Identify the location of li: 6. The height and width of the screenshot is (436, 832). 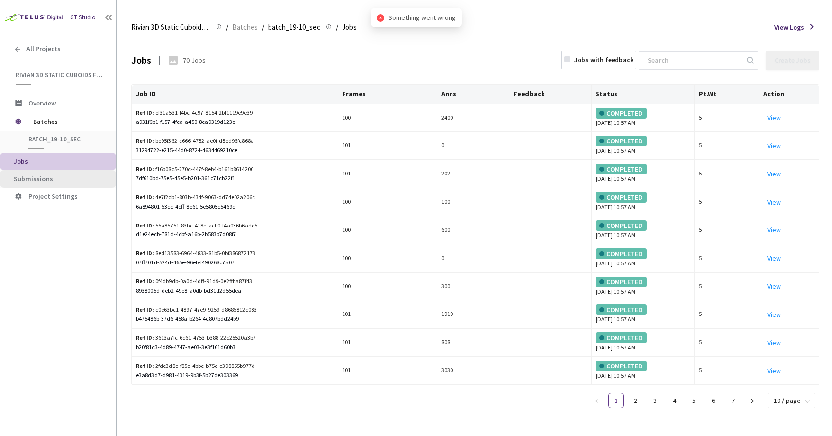
(713, 401).